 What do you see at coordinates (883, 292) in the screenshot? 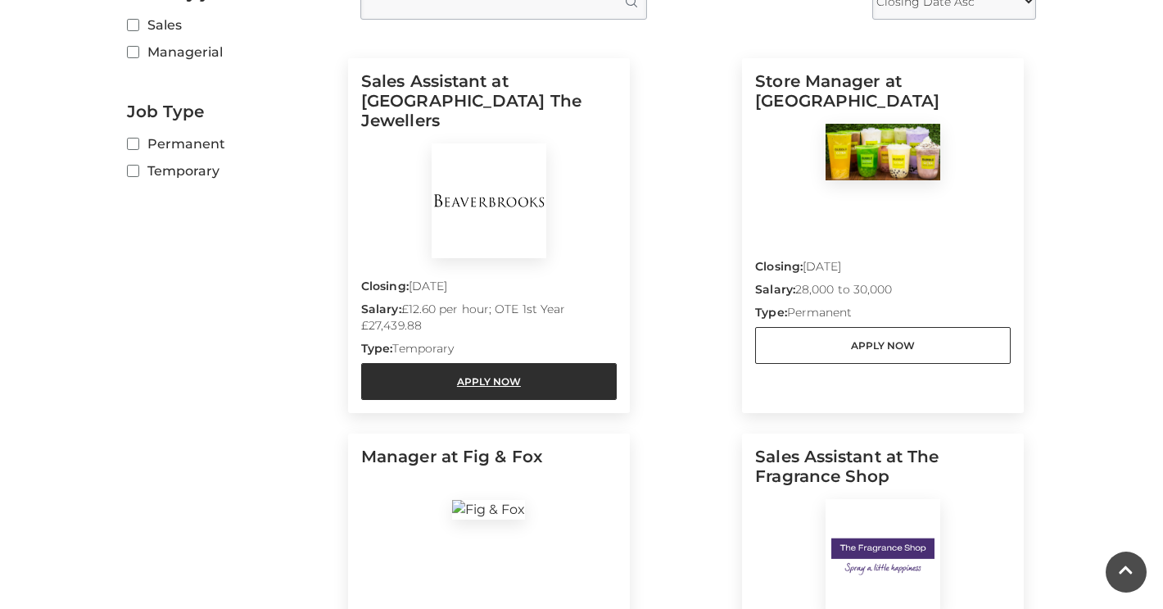
I see `p: 28,000 to 30,000` at bounding box center [883, 292].